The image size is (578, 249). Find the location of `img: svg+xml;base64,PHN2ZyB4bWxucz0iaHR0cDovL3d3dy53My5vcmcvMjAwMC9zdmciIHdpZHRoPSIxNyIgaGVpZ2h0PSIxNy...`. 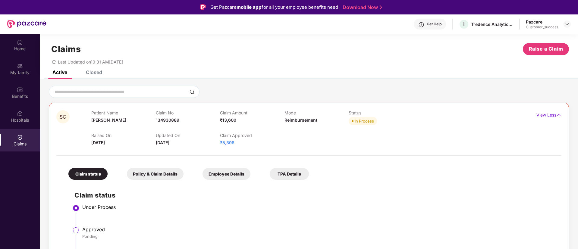

img: svg+xml;base64,PHN2ZyB4bWxucz0iaHR0cDovL3d3dy53My5vcmcvMjAwMC9zdmciIHdpZHRoPSIxNyIgaGVpZ2h0PSIxNy... is located at coordinates (559, 115).